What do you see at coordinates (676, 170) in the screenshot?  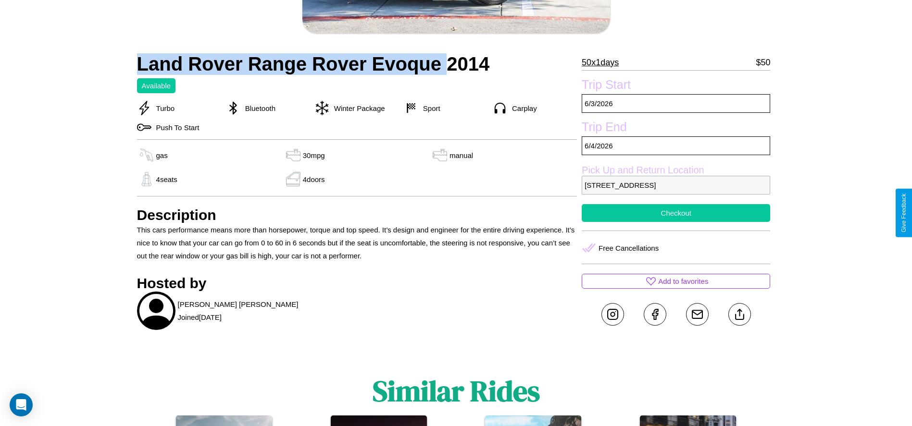 I see `label: Pick Up and Return Location` at bounding box center [676, 170].